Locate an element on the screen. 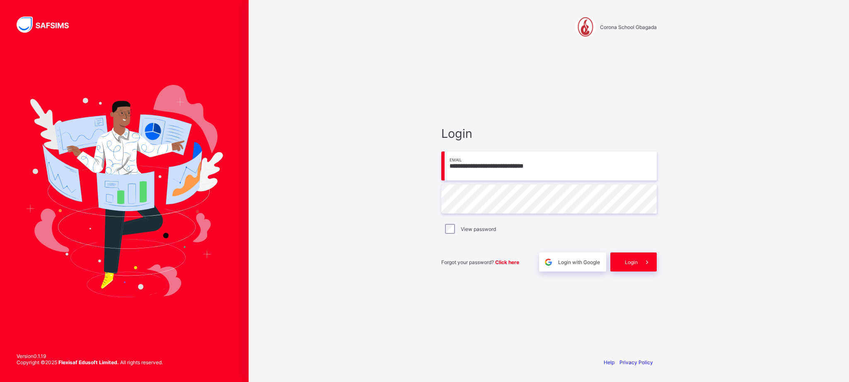 This screenshot has width=849, height=382. img: SAFSIMS Logo is located at coordinates (48, 24).